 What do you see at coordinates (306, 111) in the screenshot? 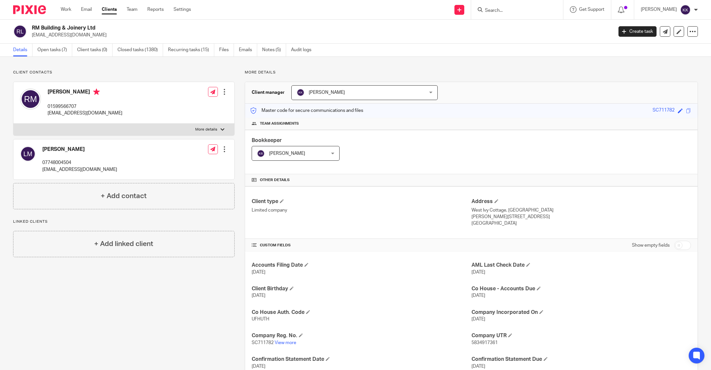
I see `p: Master code for secure communications and files` at bounding box center [306, 111].